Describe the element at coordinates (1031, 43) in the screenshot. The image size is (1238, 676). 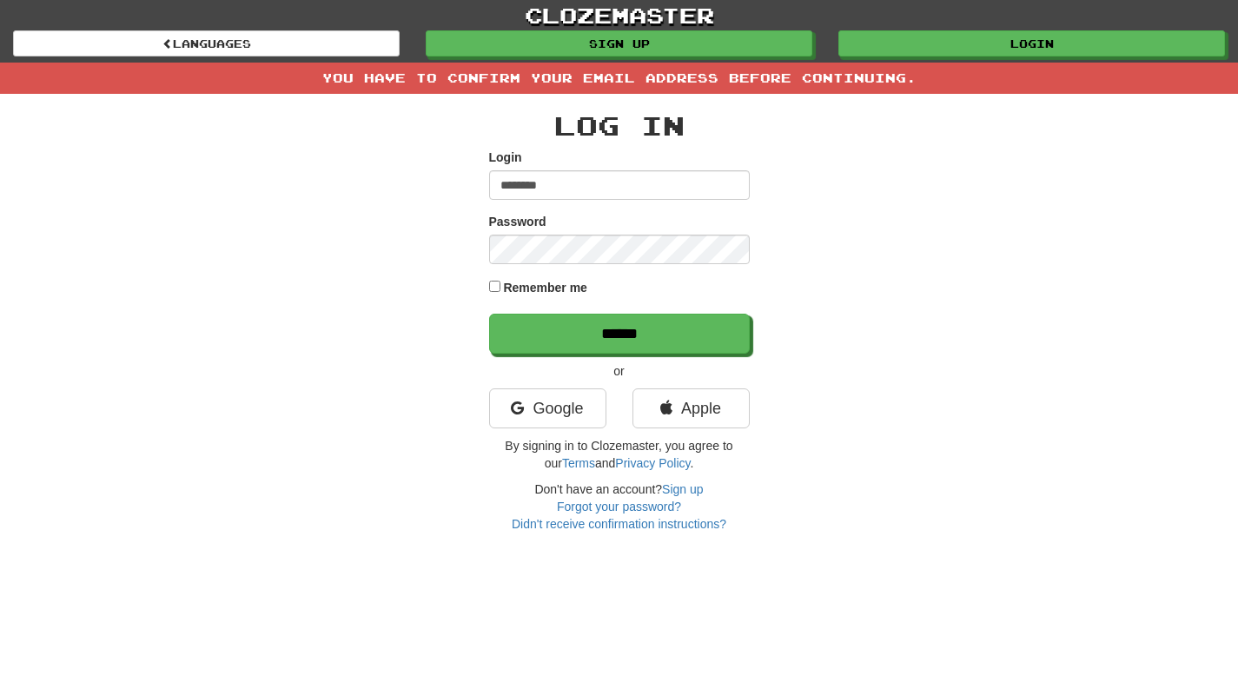
I see `a: Login` at that location.